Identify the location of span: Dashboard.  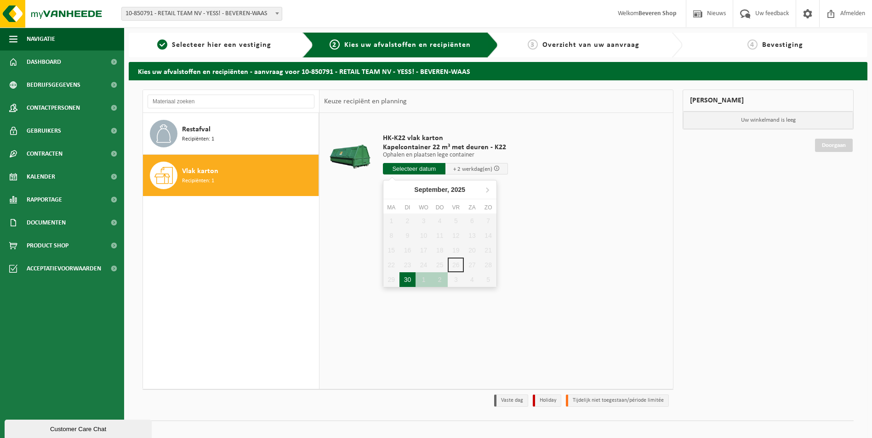
(44, 62).